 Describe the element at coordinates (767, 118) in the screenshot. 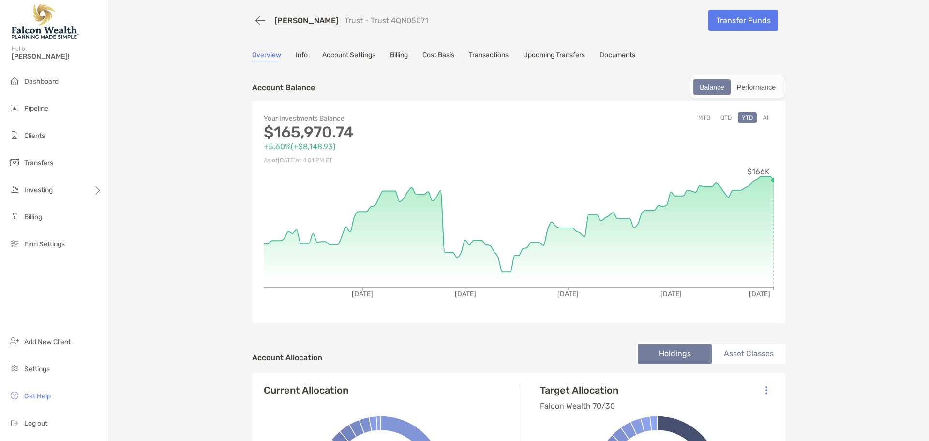

I see `button: All` at that location.